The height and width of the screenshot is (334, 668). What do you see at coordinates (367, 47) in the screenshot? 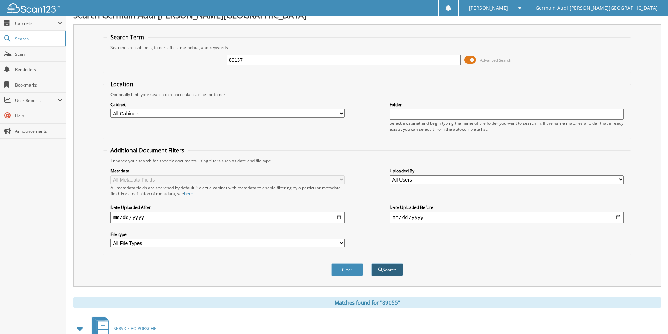
I see `div: Searches all cabinets, folders, files, metadata, and keywords` at bounding box center [367, 47].